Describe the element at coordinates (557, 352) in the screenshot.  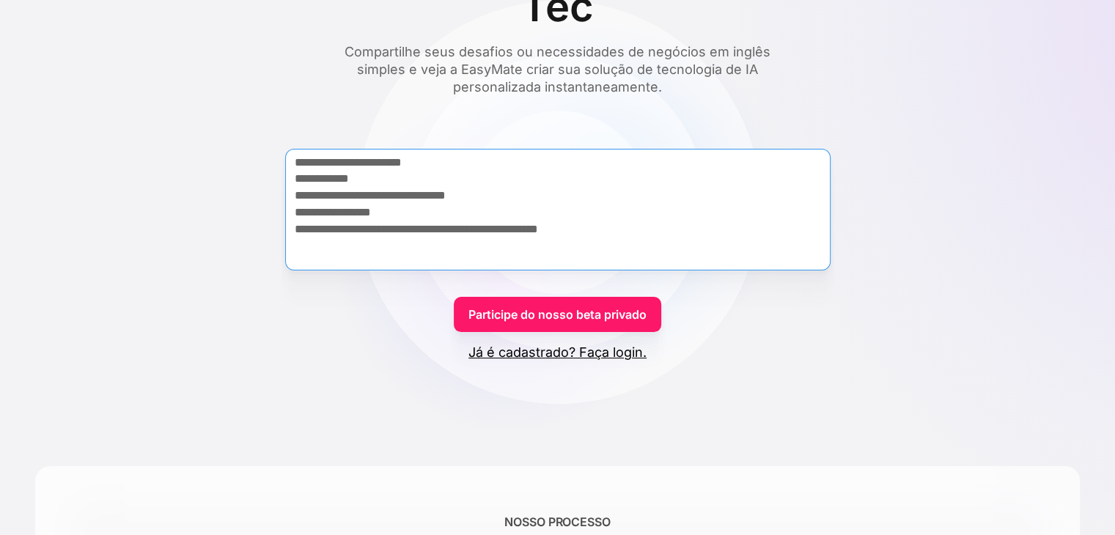
I see `a: Já é cadastrado? Faça login.` at that location.